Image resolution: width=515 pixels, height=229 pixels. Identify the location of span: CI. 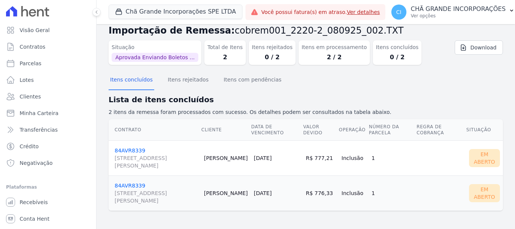
(399, 12).